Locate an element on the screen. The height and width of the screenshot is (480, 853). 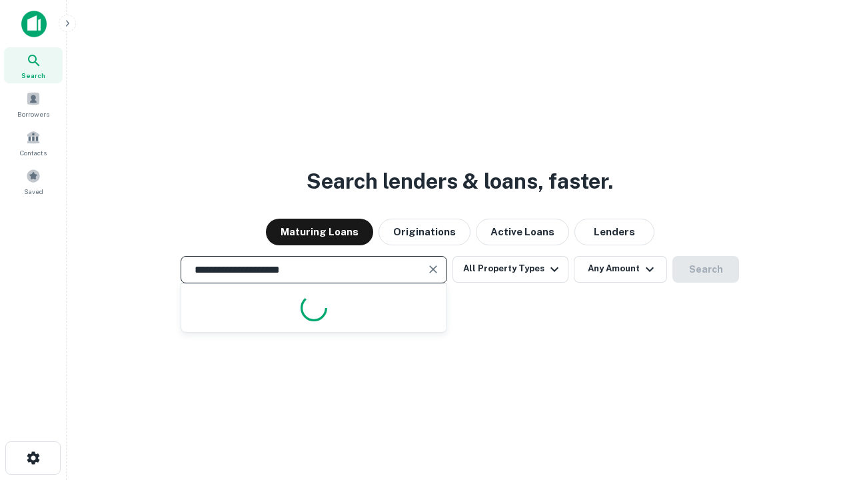
button: Originations is located at coordinates (424, 232).